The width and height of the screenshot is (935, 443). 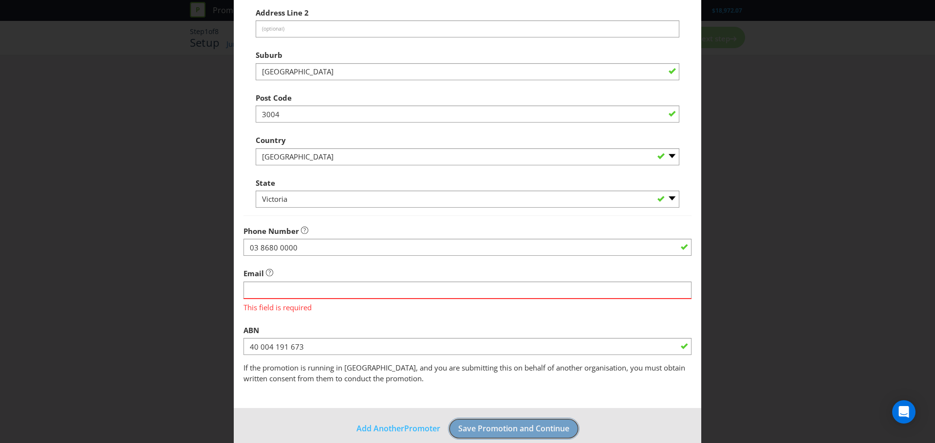 I want to click on button: Save Promotion and Continue, so click(x=514, y=429).